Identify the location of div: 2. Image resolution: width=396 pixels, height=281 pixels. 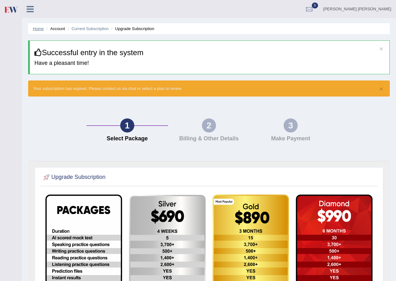
(209, 125).